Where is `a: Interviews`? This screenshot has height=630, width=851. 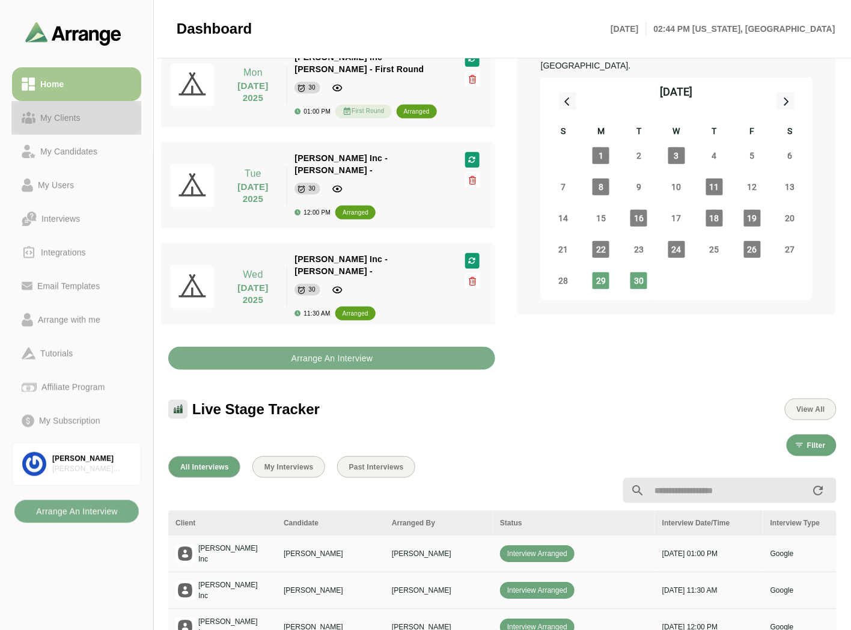 a: Interviews is located at coordinates (76, 219).